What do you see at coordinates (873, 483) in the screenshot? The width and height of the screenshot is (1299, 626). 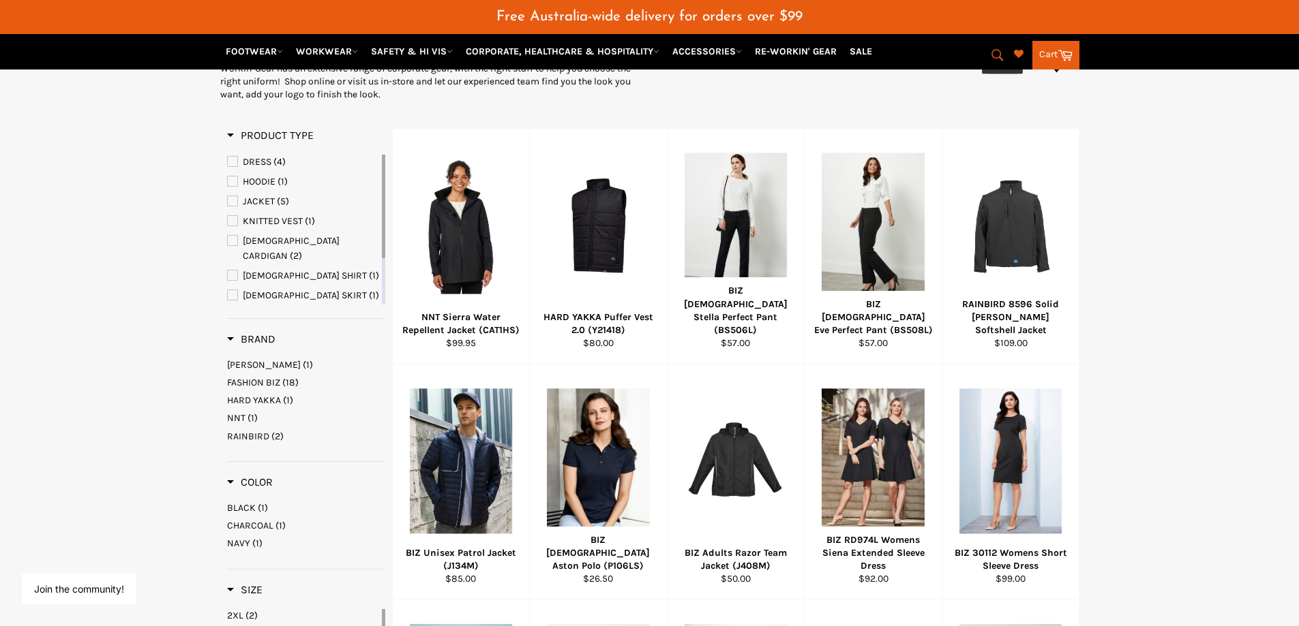 I see `a: BIZ RD974L Womens Siena Extended Sleeve DressBIZ RD974L Womens Siena Extended Sleeve Dress$92.00` at bounding box center [873, 483].